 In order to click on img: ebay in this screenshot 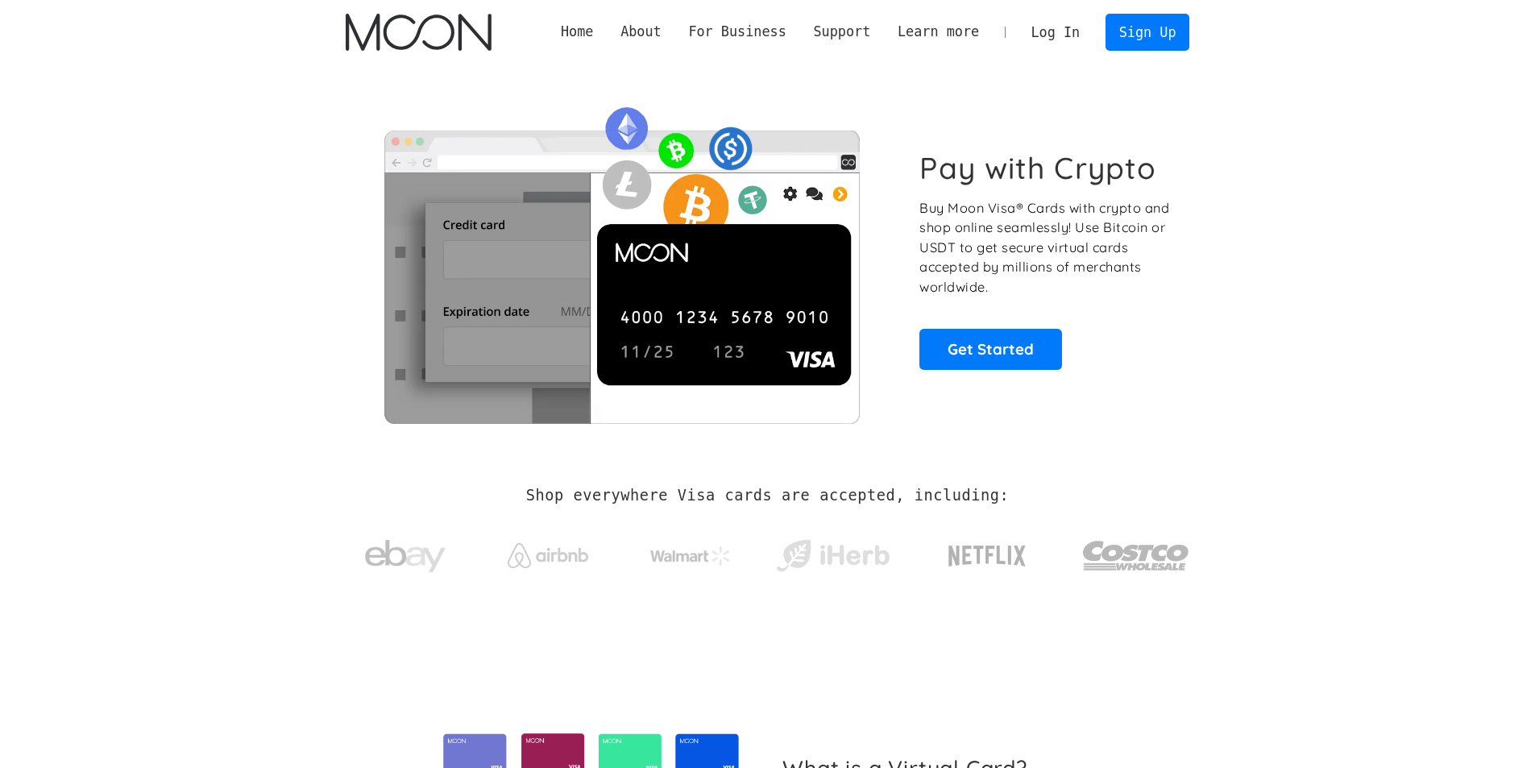, I will do `click(405, 556)`.